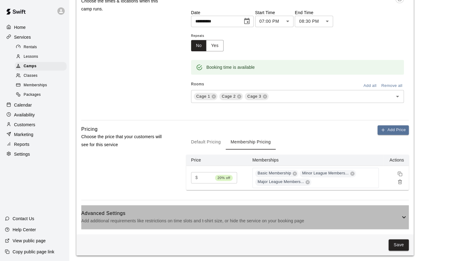  I want to click on p: Customers, so click(25, 125).